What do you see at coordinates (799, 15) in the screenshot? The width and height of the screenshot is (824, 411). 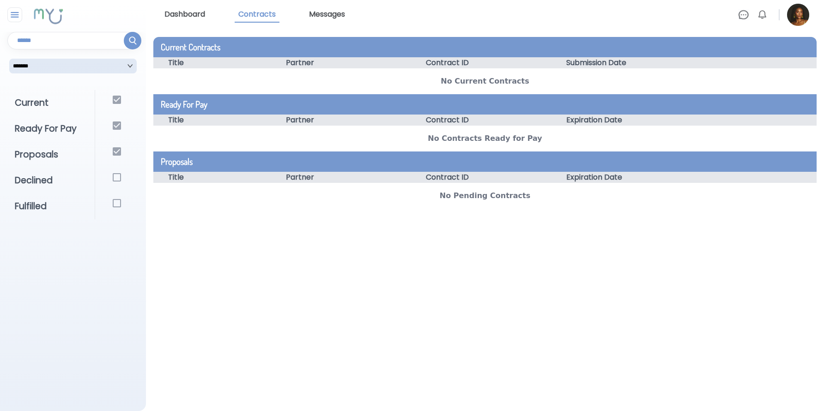 I see `img: Profile` at bounding box center [799, 15].